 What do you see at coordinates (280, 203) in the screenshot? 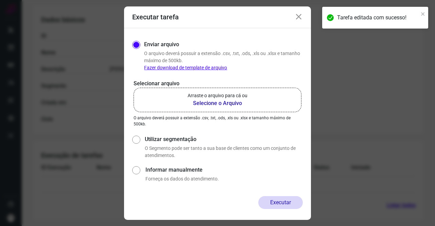
I see `button: Executar` at bounding box center [280, 203].